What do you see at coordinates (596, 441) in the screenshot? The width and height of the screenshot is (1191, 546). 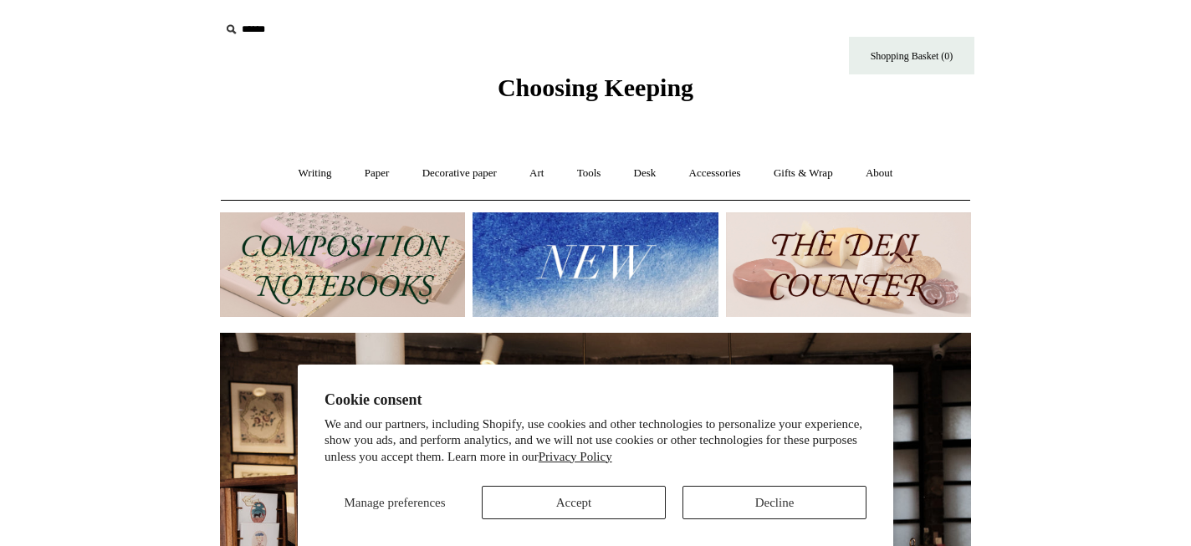 I see `p: We and our partners, including Shopify, use cookies and other technologies to personalize your ex...` at bounding box center [596, 441].